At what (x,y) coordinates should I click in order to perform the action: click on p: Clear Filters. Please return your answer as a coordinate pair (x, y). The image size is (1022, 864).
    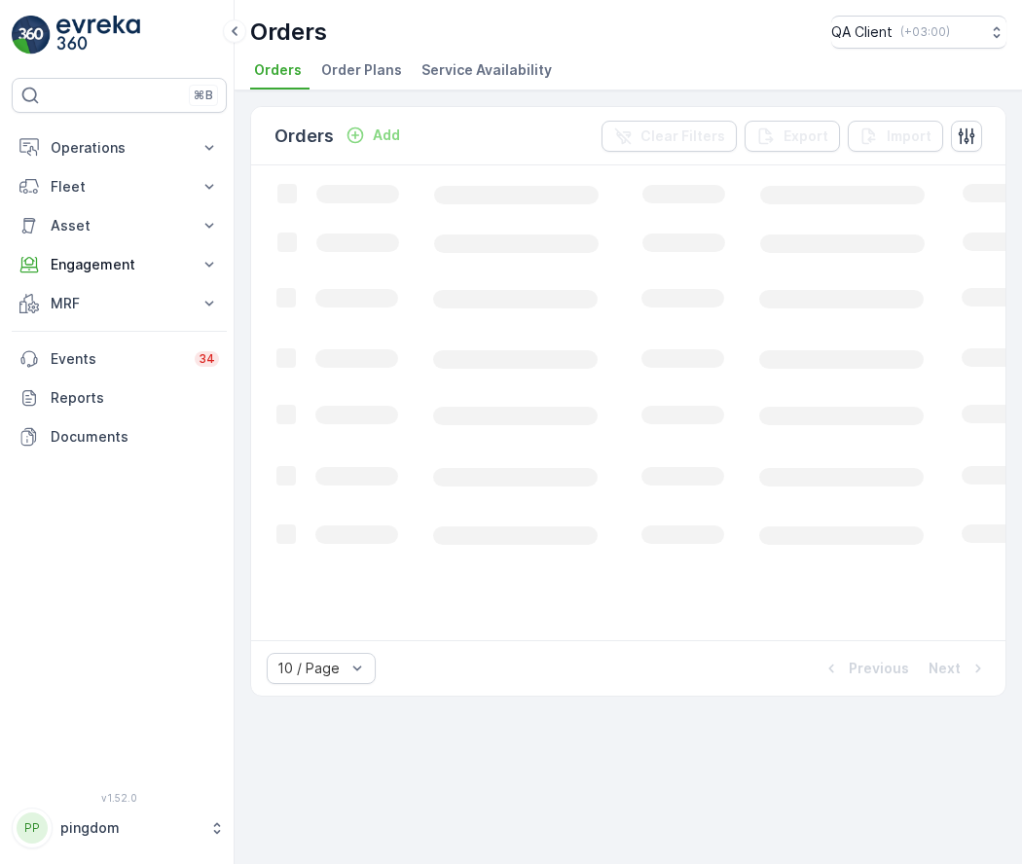
    Looking at the image, I should click on (682, 136).